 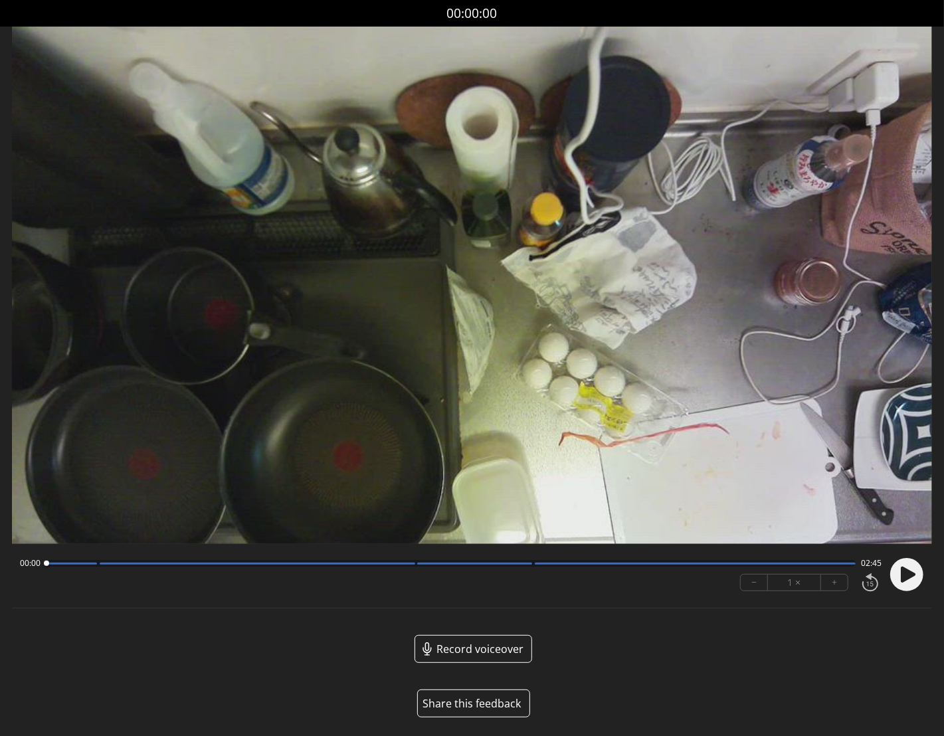 What do you see at coordinates (30, 564) in the screenshot?
I see `span: 00:00` at bounding box center [30, 564].